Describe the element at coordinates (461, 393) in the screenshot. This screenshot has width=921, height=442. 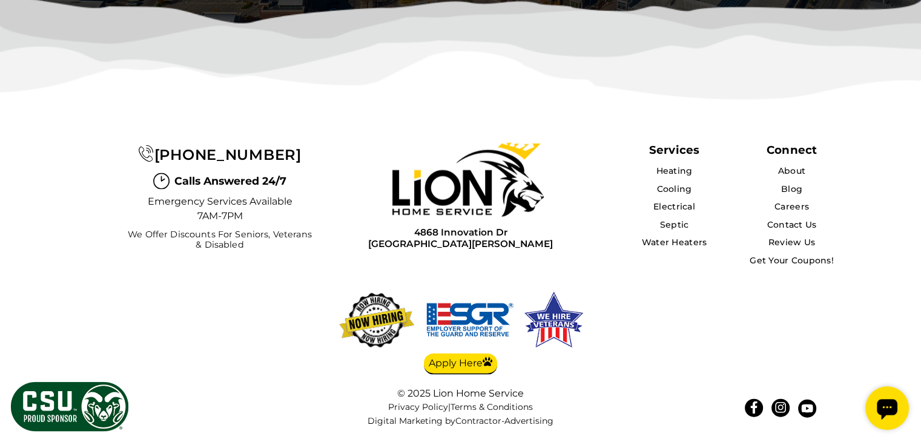
I see `div: © 2025 Lion Home Service` at that location.